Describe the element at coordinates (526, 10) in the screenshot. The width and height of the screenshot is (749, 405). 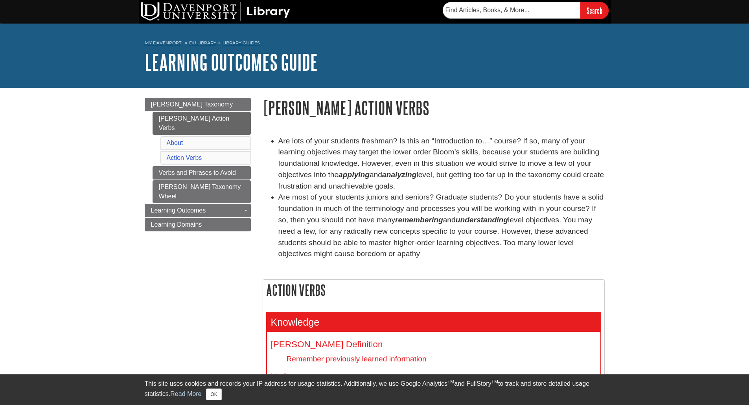
I see `form: Searches DU Library's articles, books, and more` at that location.